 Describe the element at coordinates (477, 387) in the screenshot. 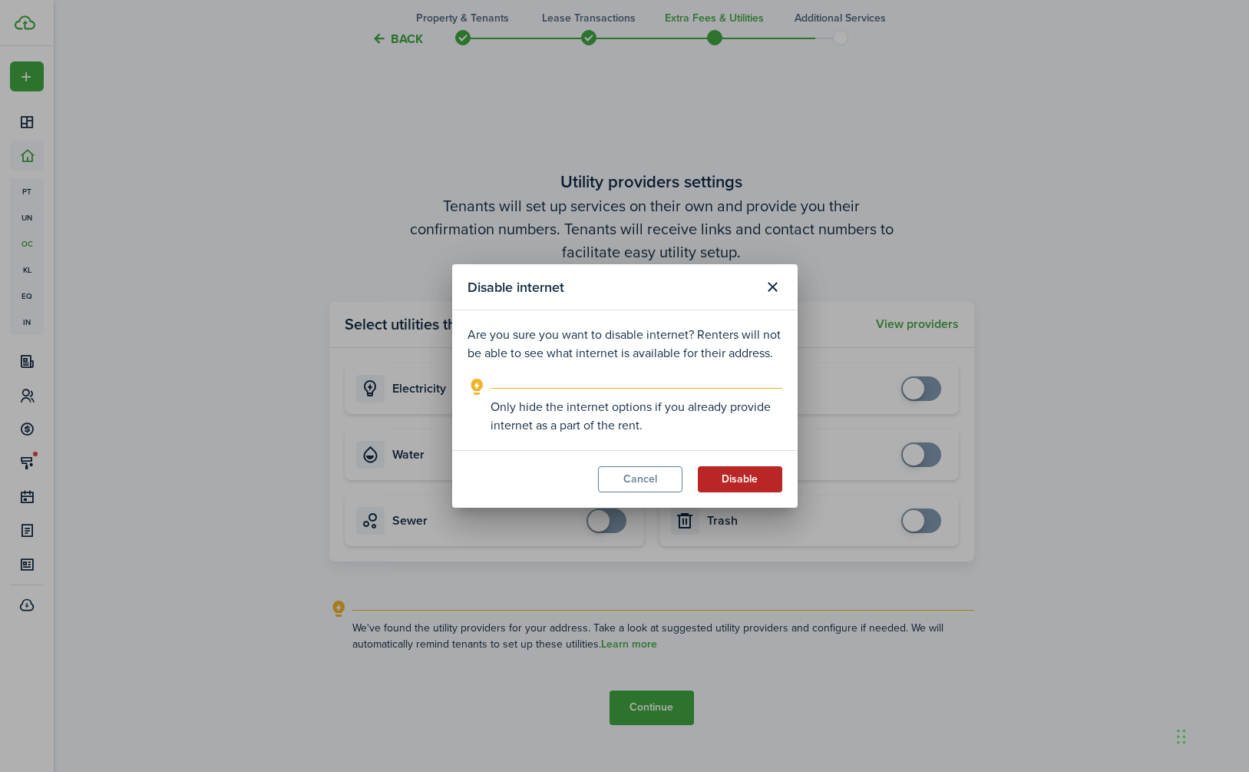

I see `i: outline` at that location.